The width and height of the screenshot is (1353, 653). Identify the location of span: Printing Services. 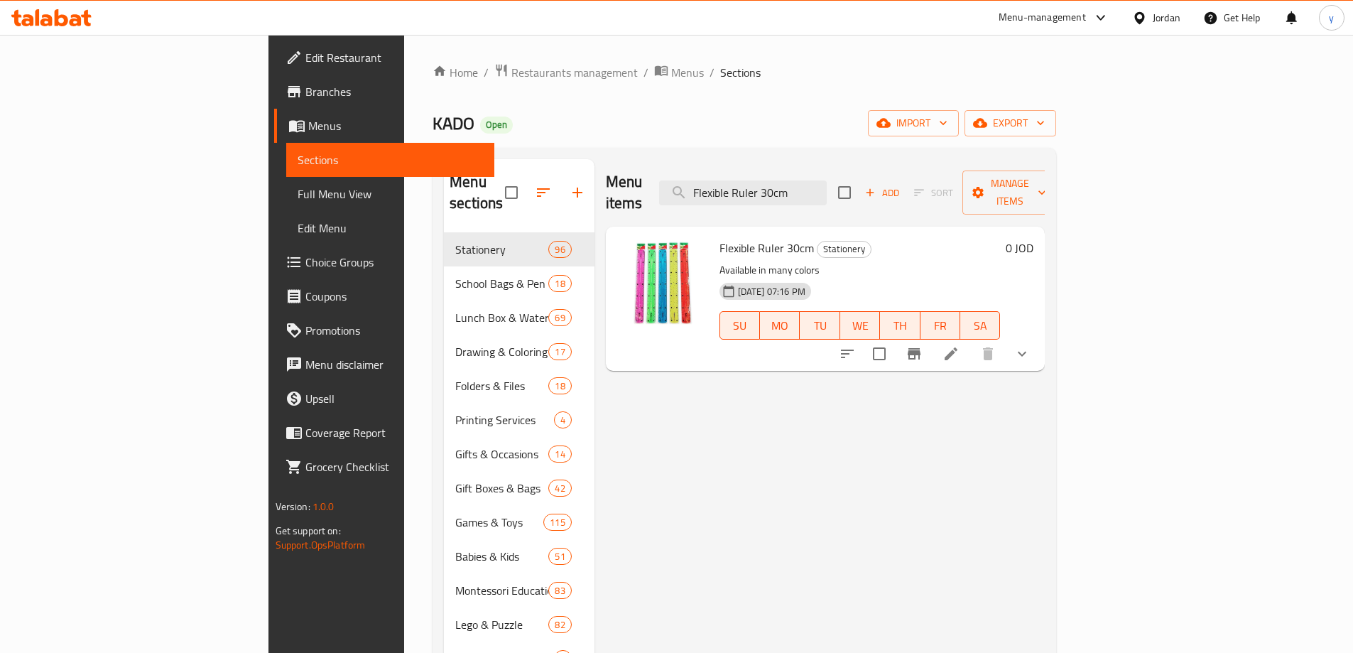
(504, 420).